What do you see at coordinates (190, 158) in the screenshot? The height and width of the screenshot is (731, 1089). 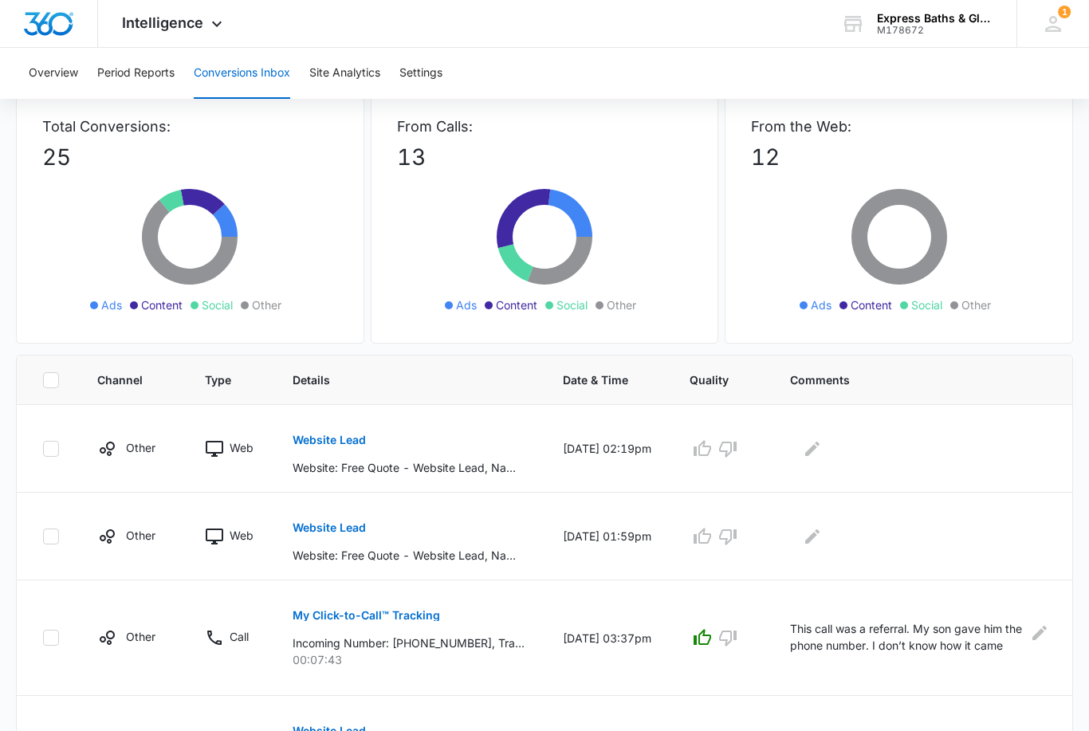 I see `p: 25` at bounding box center [190, 158].